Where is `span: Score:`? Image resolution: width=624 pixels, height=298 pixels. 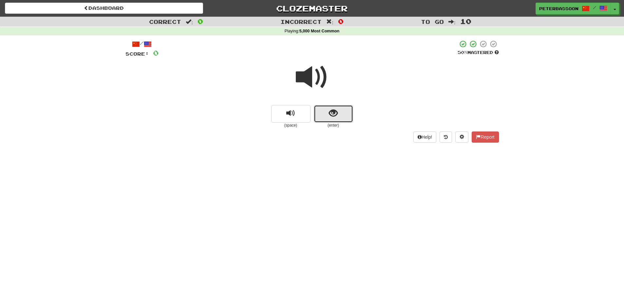 span: Score: is located at coordinates (137, 54).